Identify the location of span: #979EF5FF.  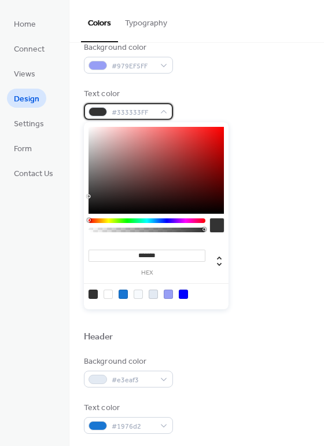
(133, 66).